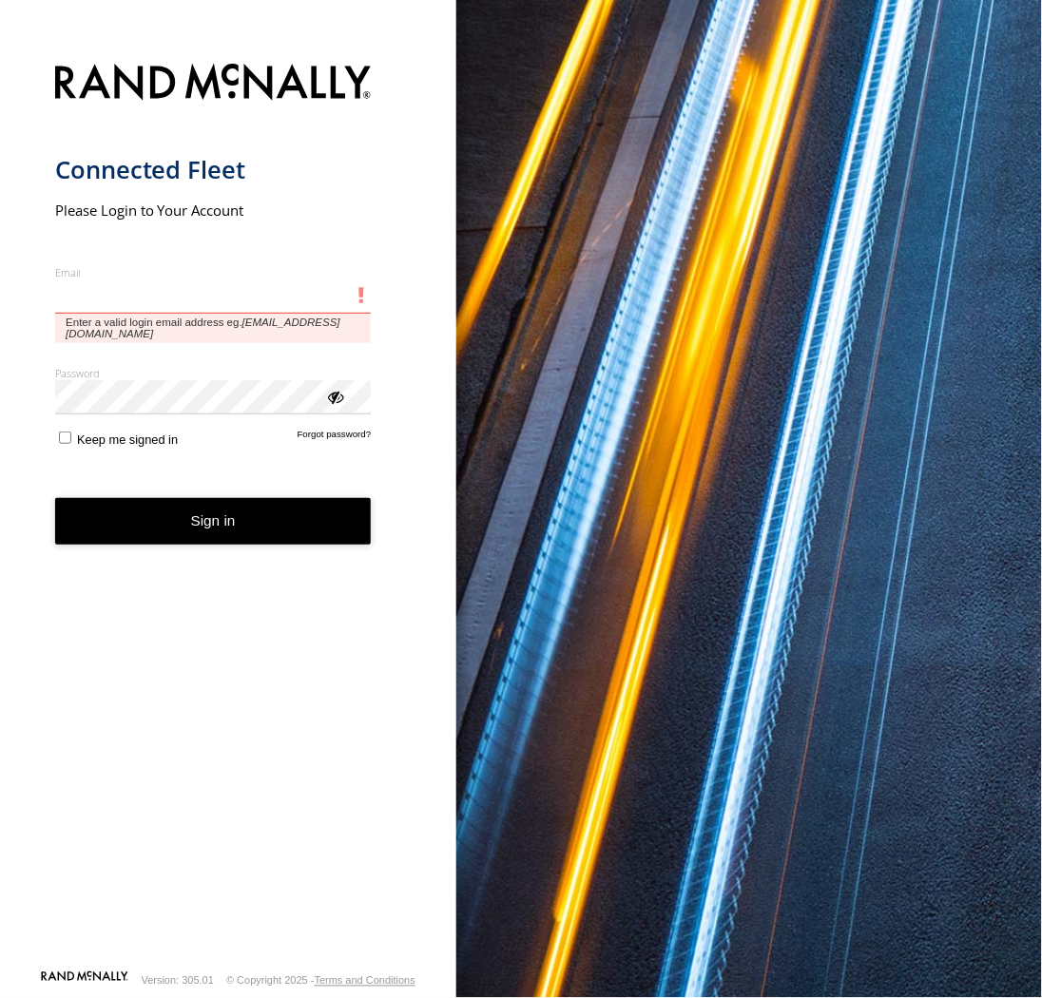 The height and width of the screenshot is (998, 1042). Describe the element at coordinates (178, 981) in the screenshot. I see `div: Version: 305.01` at that location.